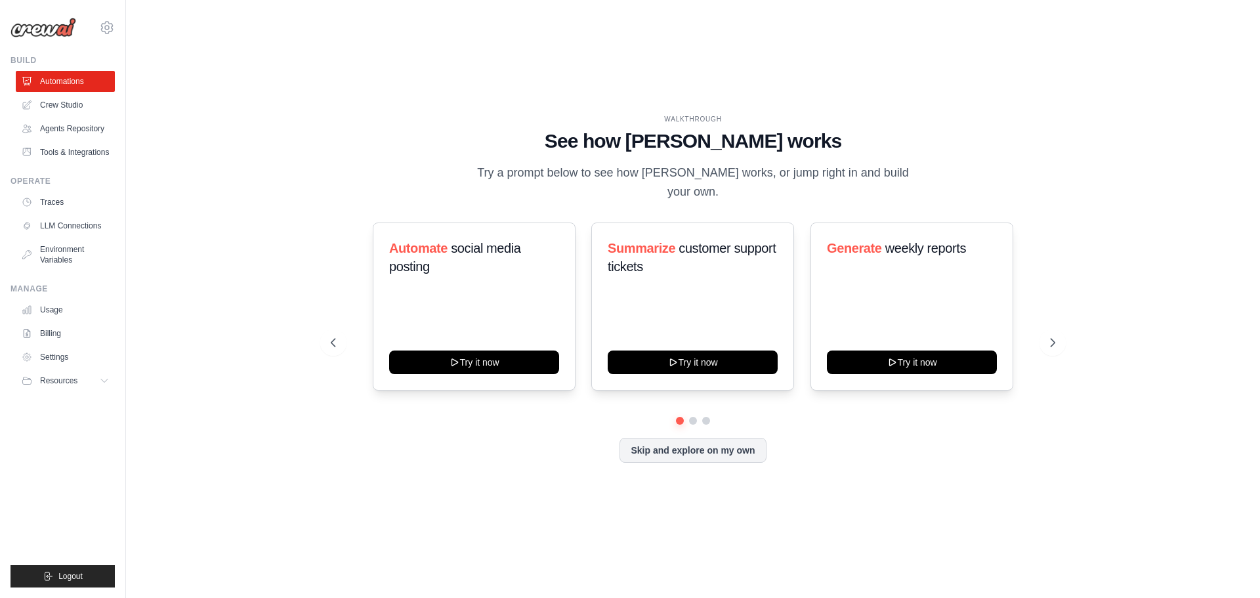  What do you see at coordinates (854, 248) in the screenshot?
I see `span: Generate` at bounding box center [854, 248].